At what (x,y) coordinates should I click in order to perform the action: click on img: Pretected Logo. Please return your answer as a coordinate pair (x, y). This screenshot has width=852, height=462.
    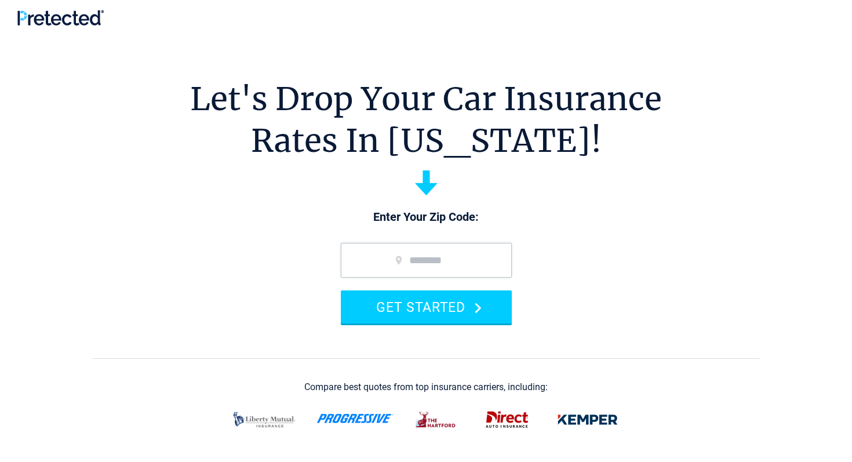
    Looking at the image, I should click on (60, 17).